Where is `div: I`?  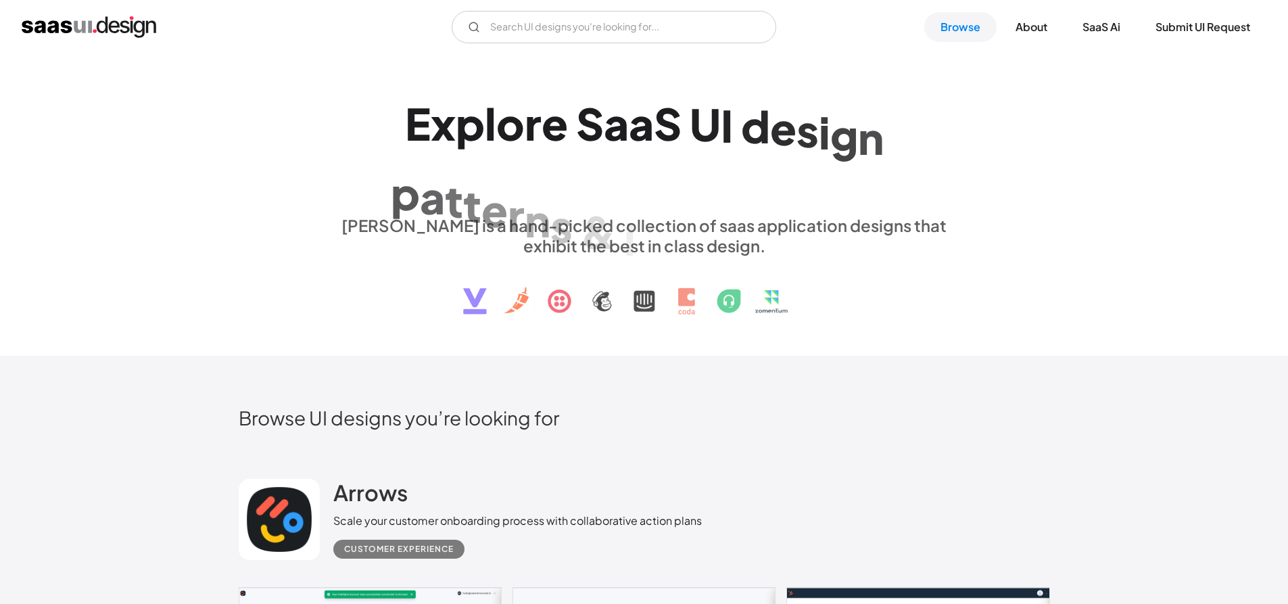
div: I is located at coordinates (727, 125).